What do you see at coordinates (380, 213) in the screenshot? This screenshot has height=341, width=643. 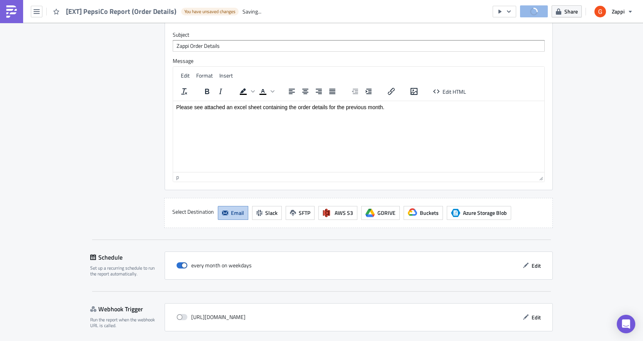 I see `button: GDRIVE` at bounding box center [380, 213].